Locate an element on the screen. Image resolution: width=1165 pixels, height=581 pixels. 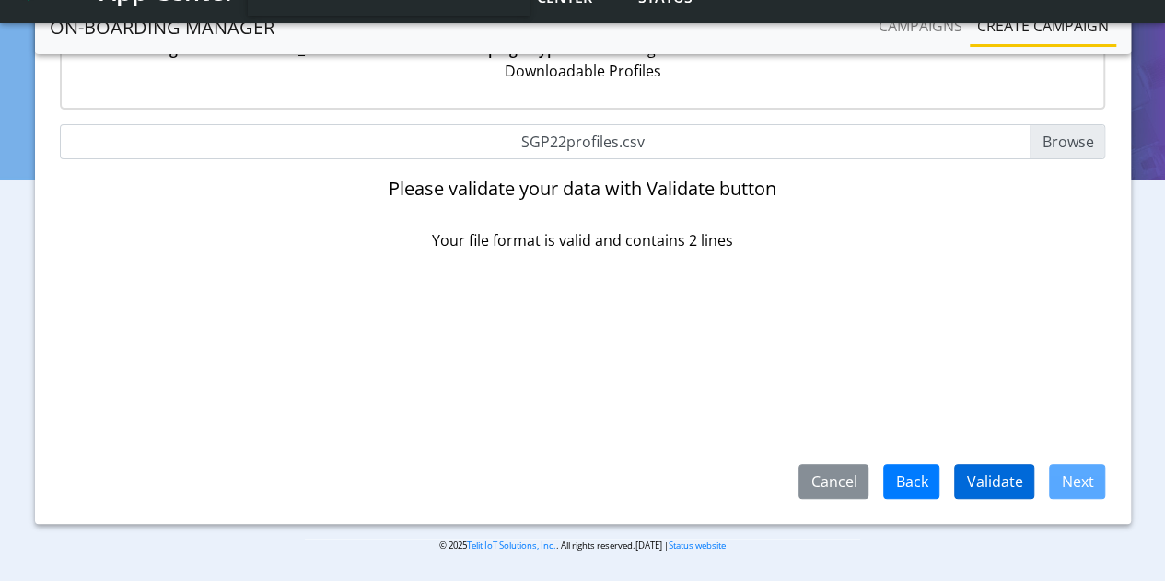
a: Telit IoT Solutions, Inc. is located at coordinates (511, 545).